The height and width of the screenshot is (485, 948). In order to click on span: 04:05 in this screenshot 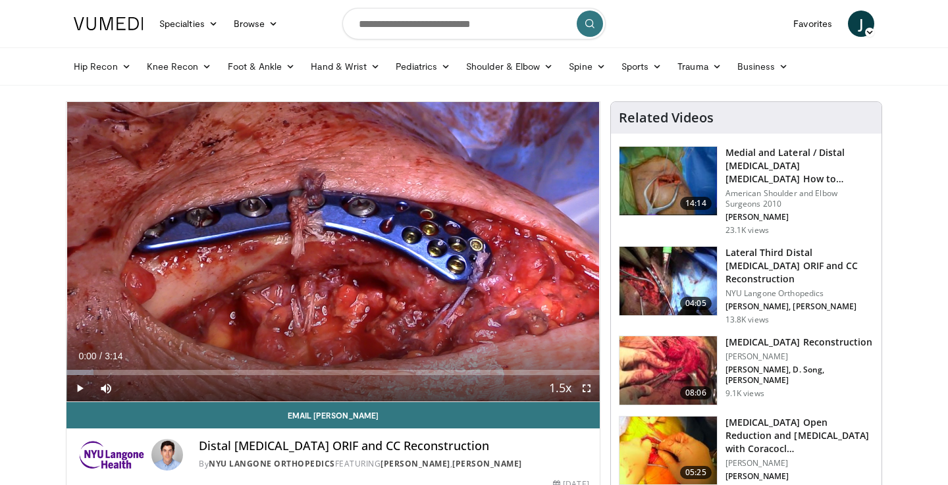, I will do `click(696, 304)`.